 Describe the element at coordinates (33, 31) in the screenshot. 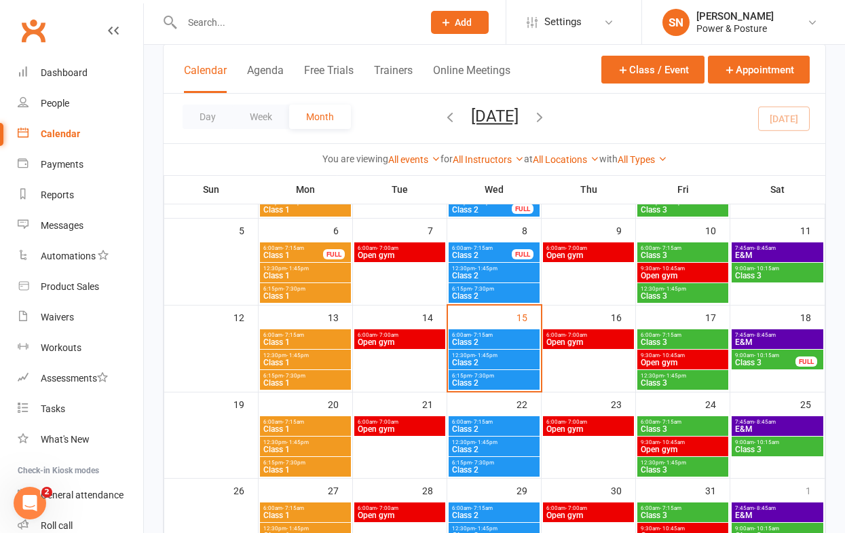

I see `a: Clubworx` at that location.